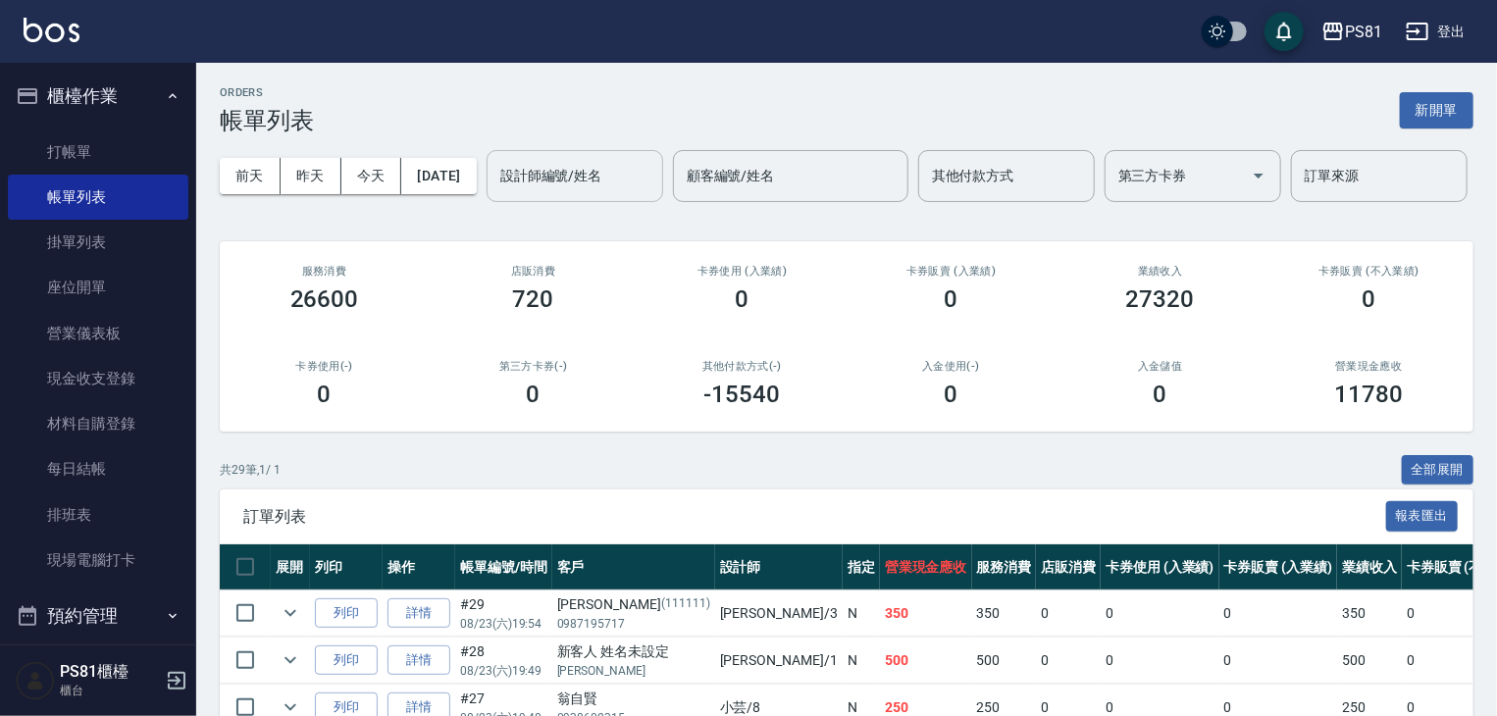 This screenshot has width=1497, height=716. Describe the element at coordinates (98, 287) in the screenshot. I see `a: 座位開單` at that location.